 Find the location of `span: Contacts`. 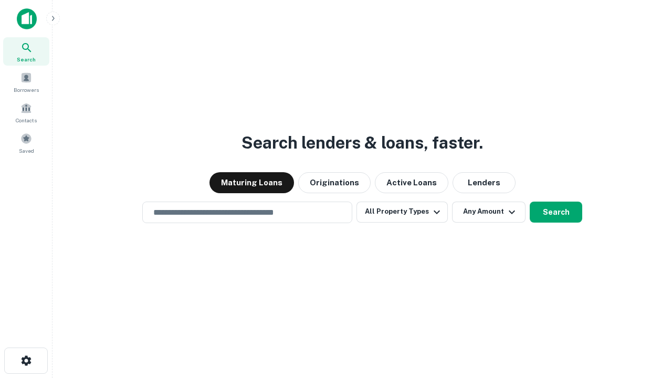

span: Contacts is located at coordinates (26, 120).